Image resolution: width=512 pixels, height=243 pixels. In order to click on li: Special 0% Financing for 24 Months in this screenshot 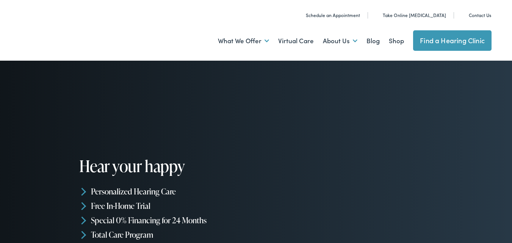, I will do `click(169, 220)`.